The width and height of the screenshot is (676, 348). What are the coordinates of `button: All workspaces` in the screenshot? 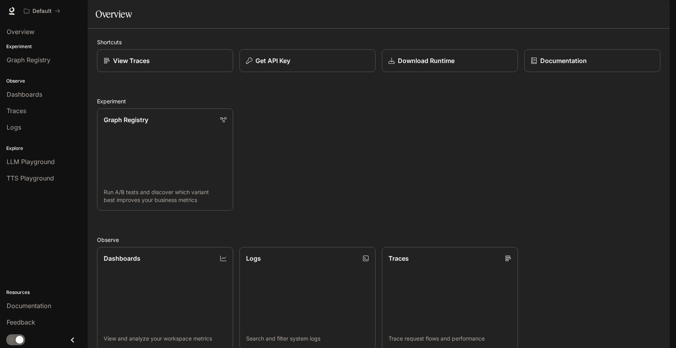 It's located at (42, 11).